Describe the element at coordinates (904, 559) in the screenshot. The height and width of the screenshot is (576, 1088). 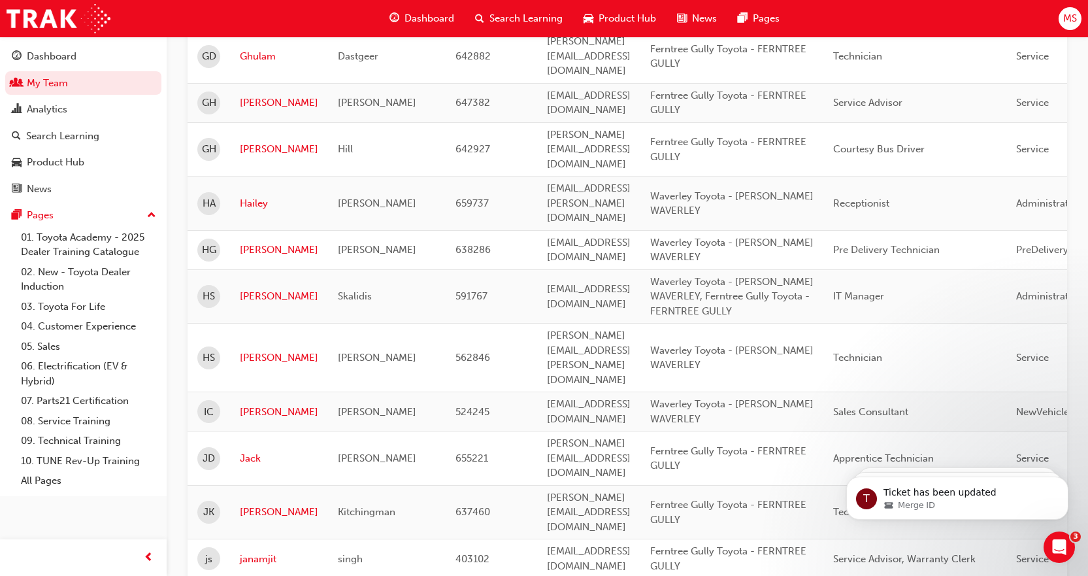
I see `span: Service Advisor, Warranty Clerk` at that location.